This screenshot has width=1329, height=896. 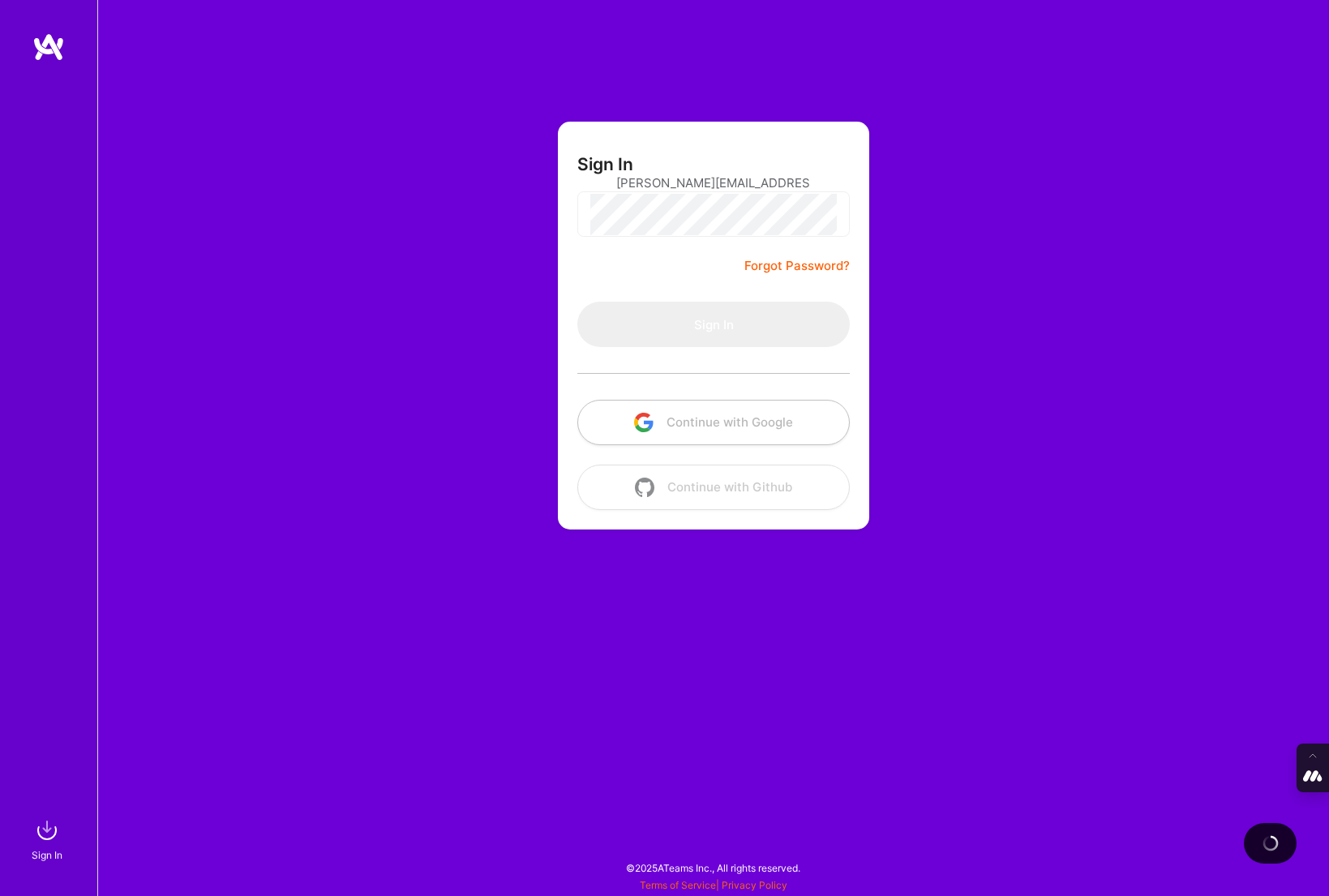 What do you see at coordinates (754, 884) in the screenshot?
I see `a: Privacy Policy` at bounding box center [754, 884].